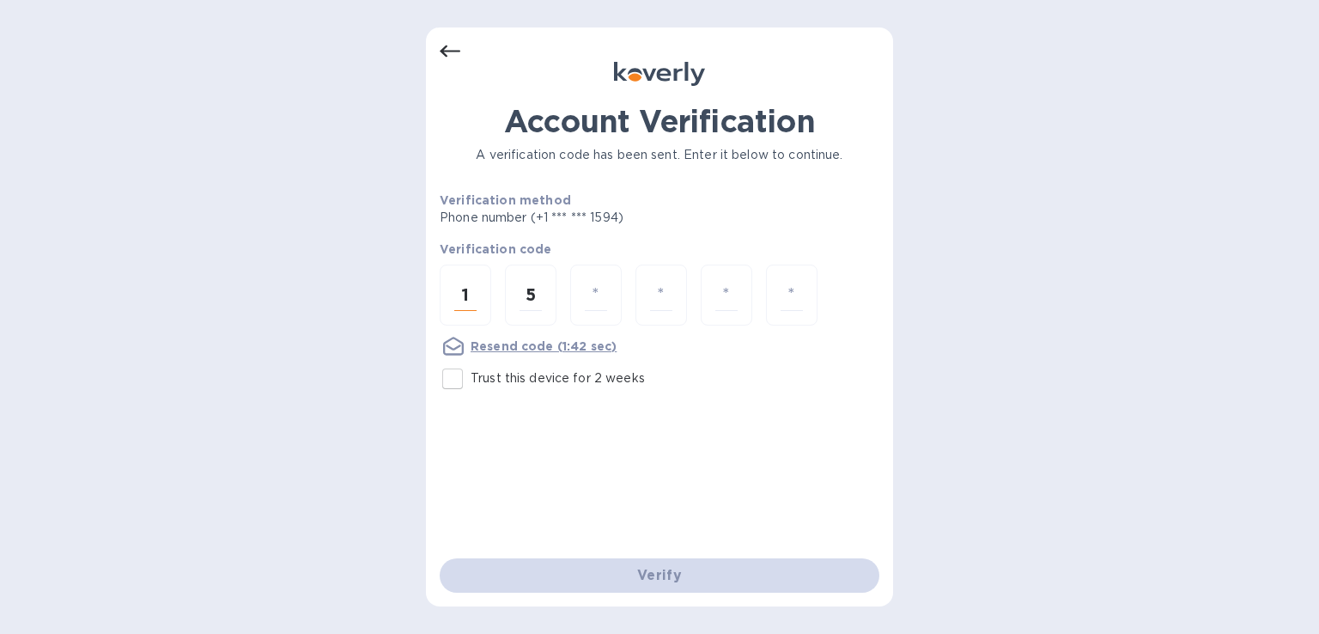 This screenshot has height=634, width=1319. Describe the element at coordinates (659, 155) in the screenshot. I see `p: A verification code has been sent. Enter it below to continue.` at that location.